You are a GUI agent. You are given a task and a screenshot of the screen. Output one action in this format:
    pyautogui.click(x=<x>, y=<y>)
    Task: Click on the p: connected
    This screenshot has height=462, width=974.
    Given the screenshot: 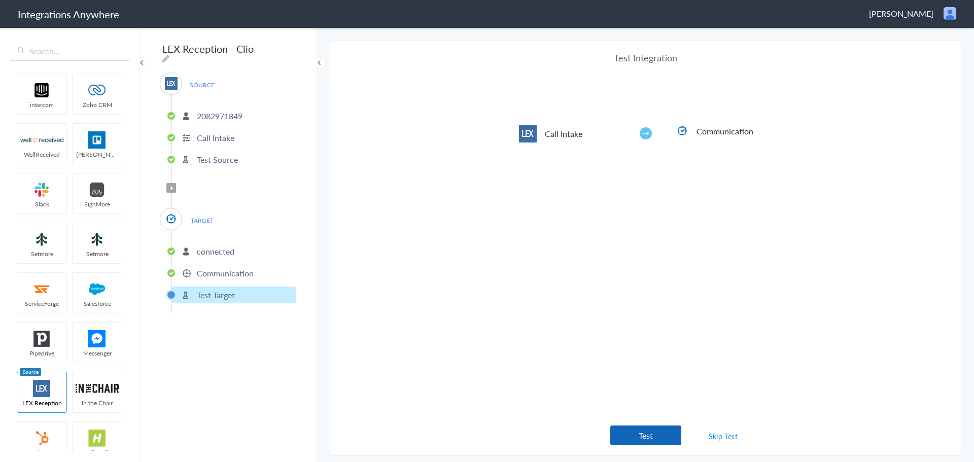 What is the action you would take?
    pyautogui.click(x=216, y=251)
    